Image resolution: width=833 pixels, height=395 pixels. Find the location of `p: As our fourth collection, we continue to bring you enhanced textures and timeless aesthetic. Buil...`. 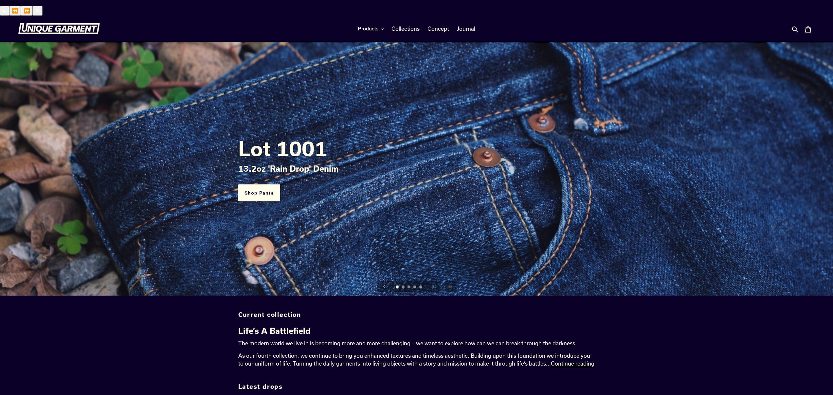

p: As our fourth collection, we continue to bring you enhanced textures and timeless aesthetic. Buil... is located at coordinates (416, 360).